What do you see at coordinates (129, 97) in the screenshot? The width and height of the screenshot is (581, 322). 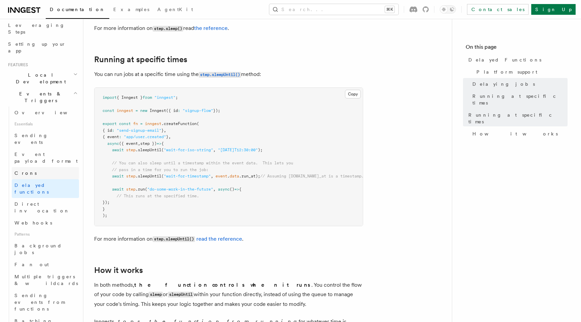 I see `span: { Inngest }` at bounding box center [129, 97].